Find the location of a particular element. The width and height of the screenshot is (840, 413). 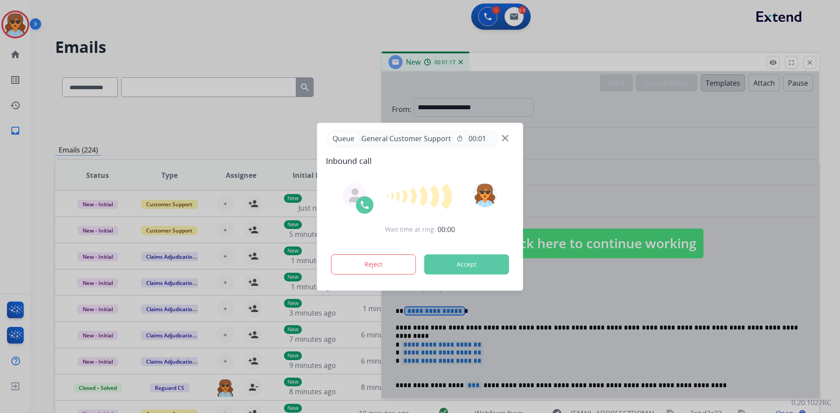

button: Accept is located at coordinates (467, 265).